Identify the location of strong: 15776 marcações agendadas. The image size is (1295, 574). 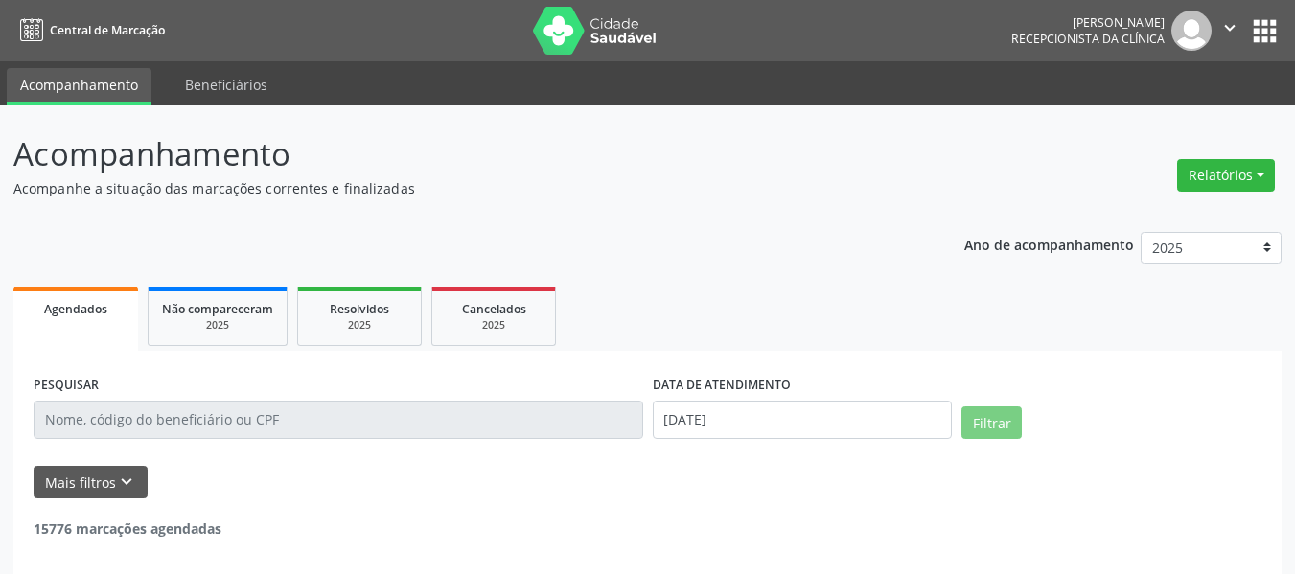
(128, 528).